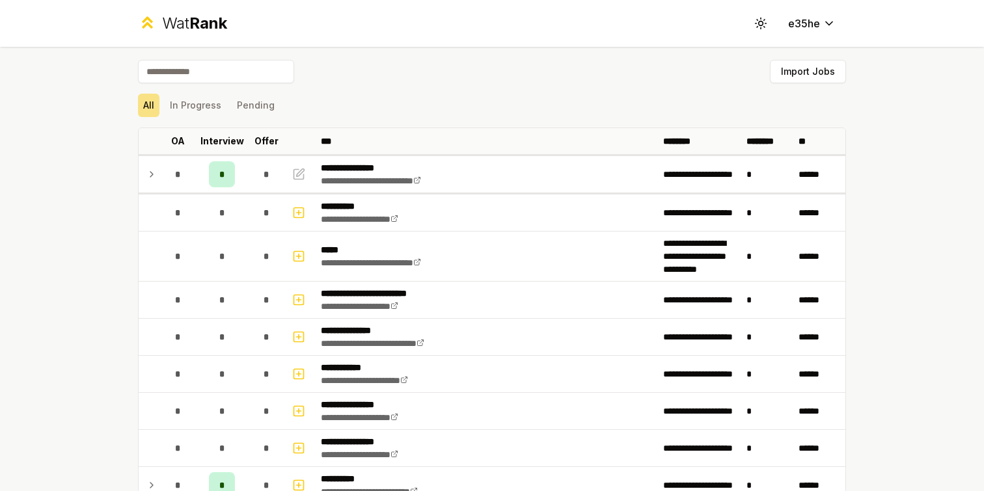 The width and height of the screenshot is (984, 491). Describe the element at coordinates (804, 23) in the screenshot. I see `span: e35he` at that location.